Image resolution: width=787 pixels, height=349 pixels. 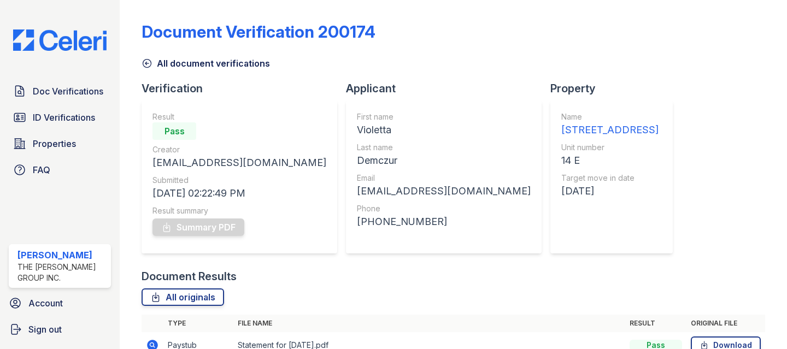 I want to click on a: Properties, so click(x=60, y=144).